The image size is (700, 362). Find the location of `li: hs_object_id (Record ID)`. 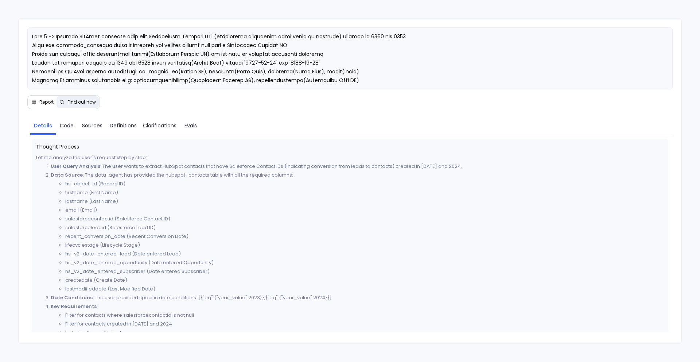

li: hs_object_id (Record ID) is located at coordinates (365, 184).